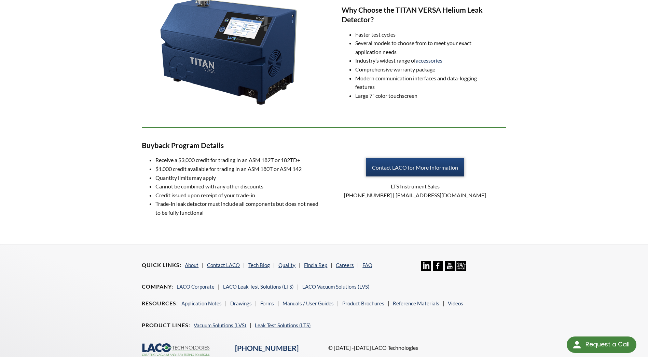 The width and height of the screenshot is (648, 357). I want to click on a: LACO Leak Test Solutions (LTS), so click(258, 286).